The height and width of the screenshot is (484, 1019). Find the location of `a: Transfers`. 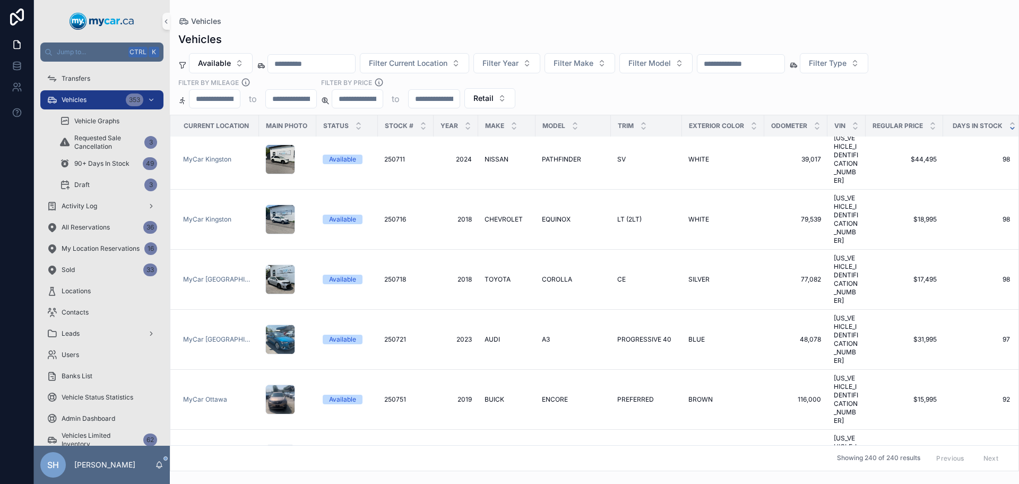

a: Transfers is located at coordinates (102, 79).